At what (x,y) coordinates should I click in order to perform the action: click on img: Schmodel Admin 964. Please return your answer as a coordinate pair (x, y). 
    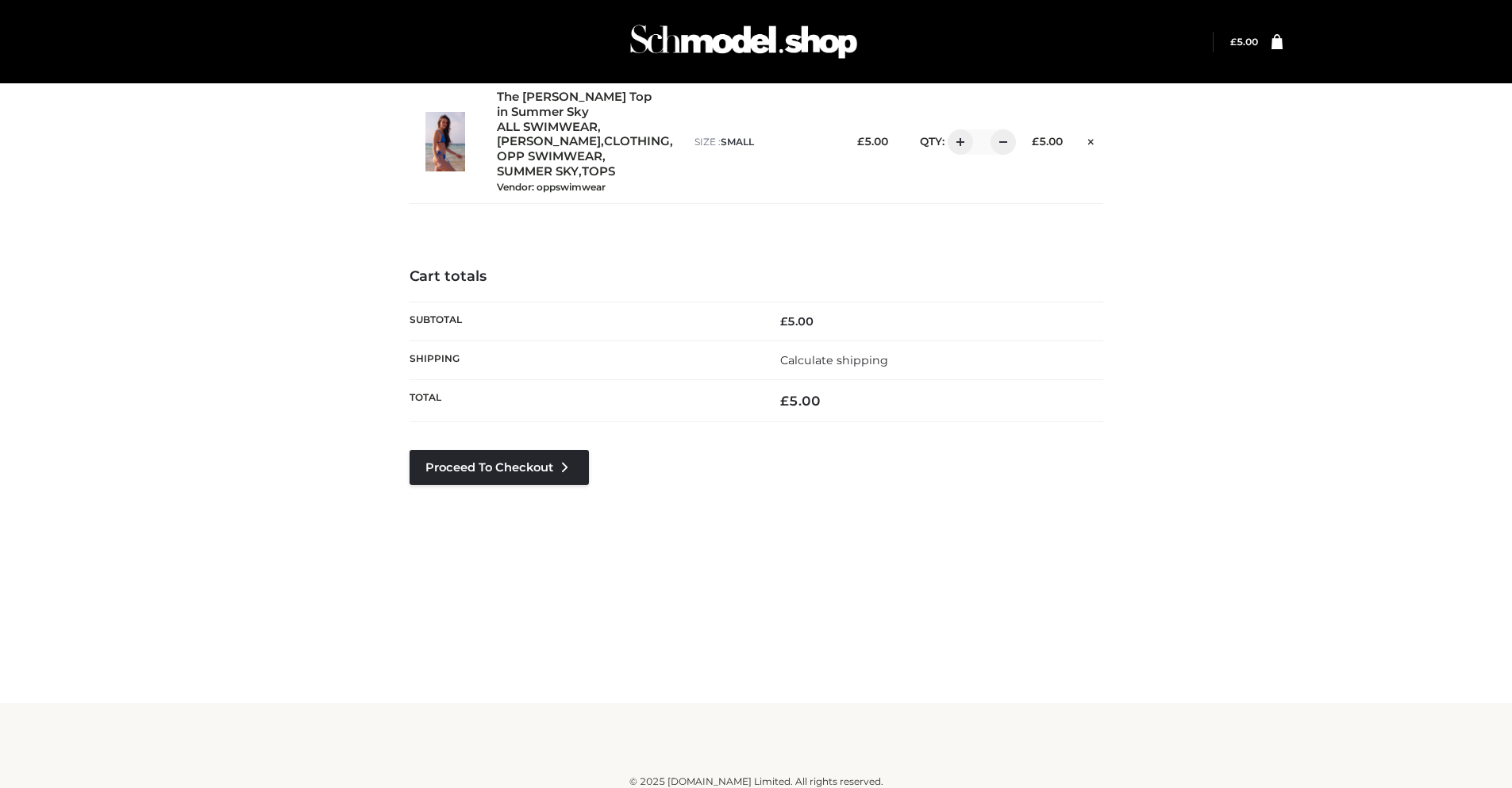
    Looking at the image, I should click on (743, 41).